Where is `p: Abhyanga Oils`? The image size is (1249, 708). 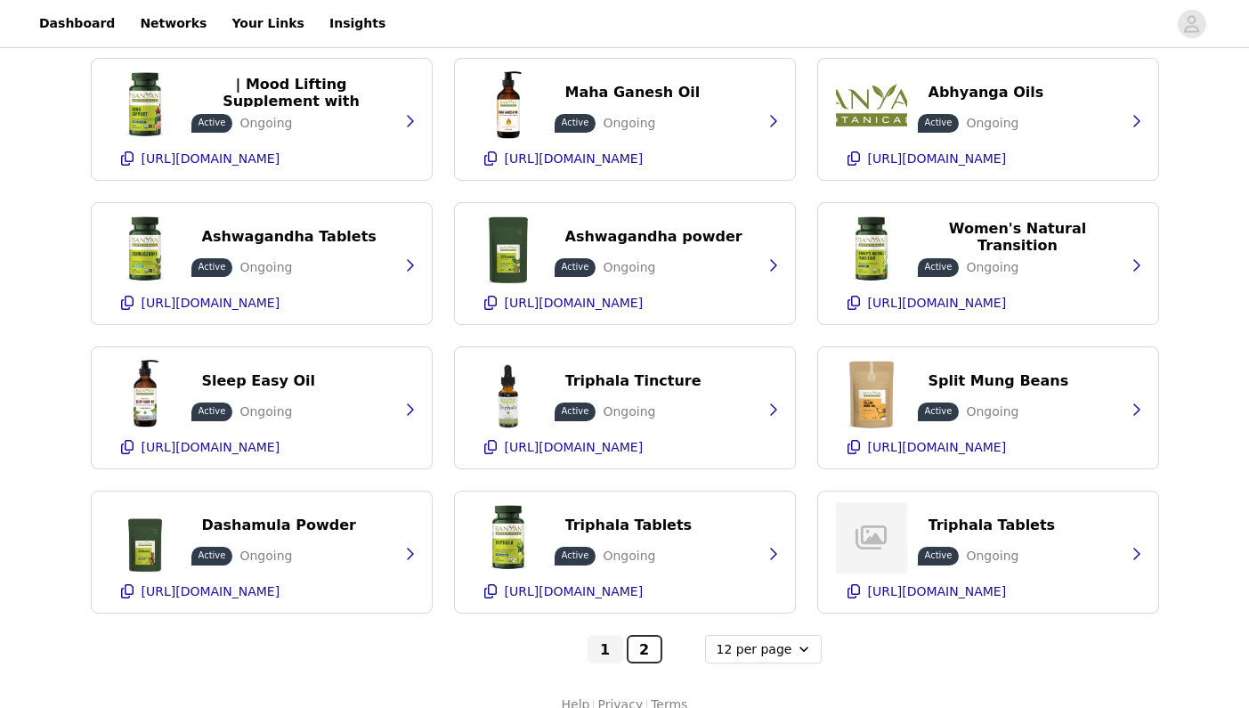
p: Abhyanga Oils is located at coordinates (986, 92).